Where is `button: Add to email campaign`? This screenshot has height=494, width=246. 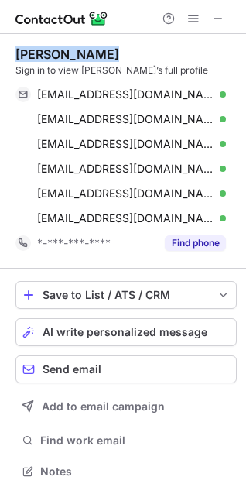
button: Add to email campaign is located at coordinates (126, 407).